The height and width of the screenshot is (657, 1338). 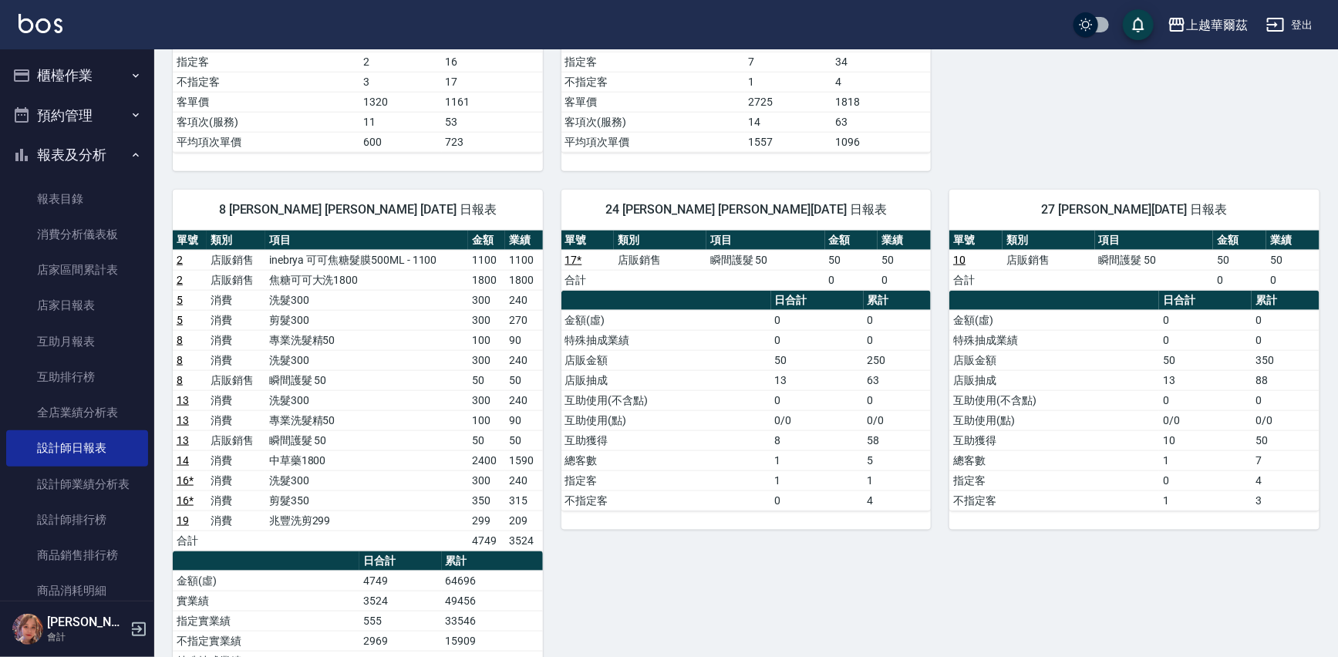 I want to click on td: 1557, so click(x=788, y=142).